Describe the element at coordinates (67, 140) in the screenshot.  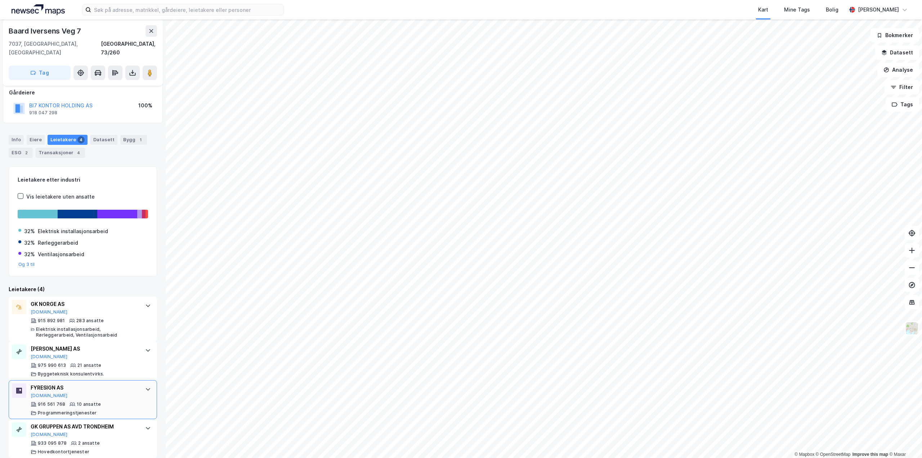
I see `div: Leietakere` at that location.